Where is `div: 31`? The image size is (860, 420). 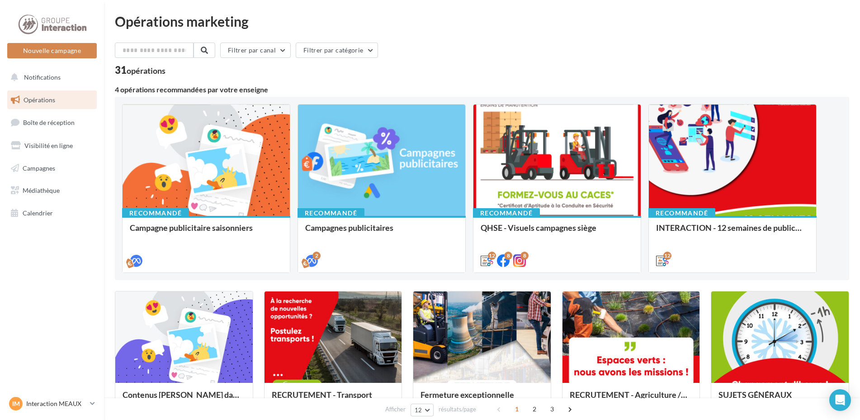
div: 31 is located at coordinates (140, 70).